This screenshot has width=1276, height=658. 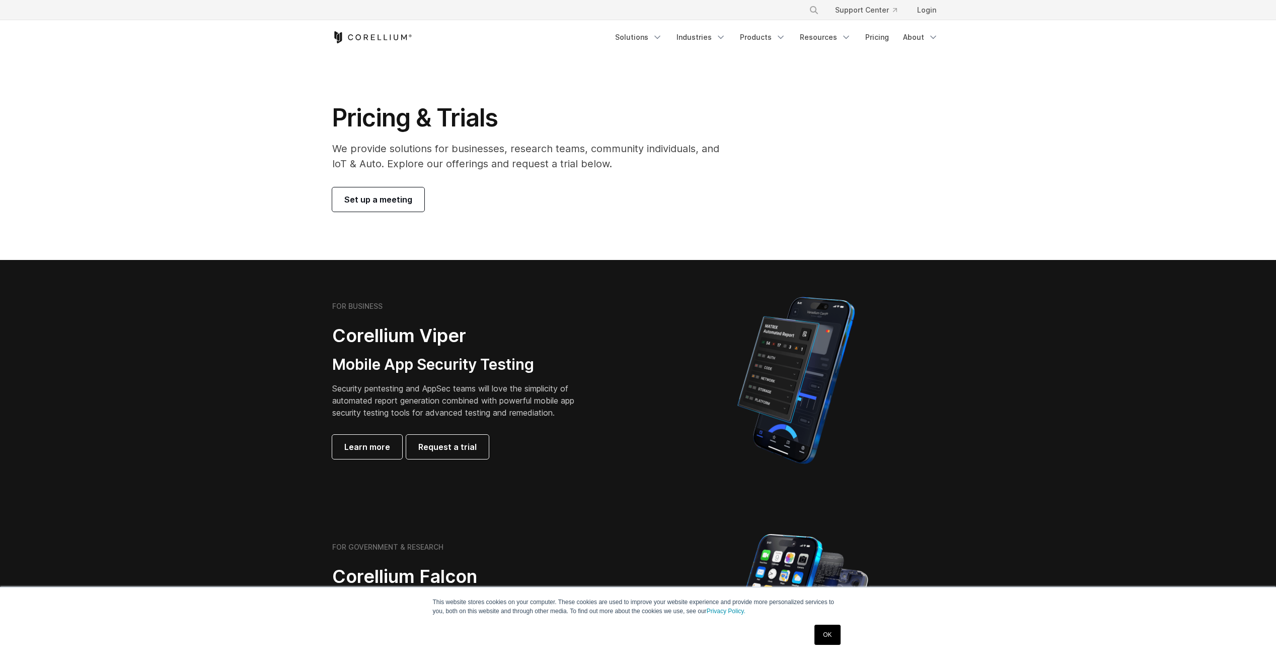 What do you see at coordinates (814, 10) in the screenshot?
I see `button: Search` at bounding box center [814, 10].